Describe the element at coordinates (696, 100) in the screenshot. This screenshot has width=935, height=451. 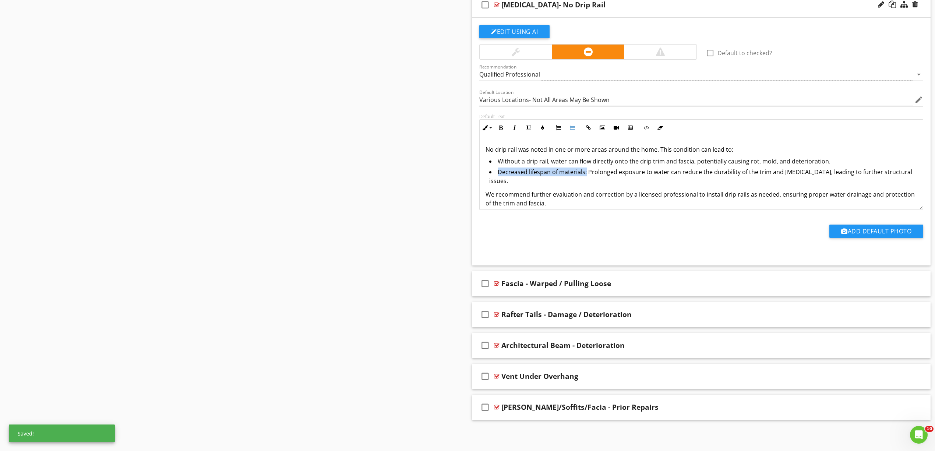
I see `input: Default Location` at that location.